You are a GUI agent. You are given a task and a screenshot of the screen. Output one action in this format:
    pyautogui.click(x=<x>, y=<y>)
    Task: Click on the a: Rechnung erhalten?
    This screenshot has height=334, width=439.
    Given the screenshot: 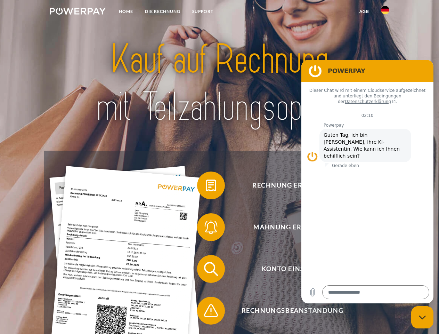 What is the action you would take?
    pyautogui.click(x=288, y=185)
    